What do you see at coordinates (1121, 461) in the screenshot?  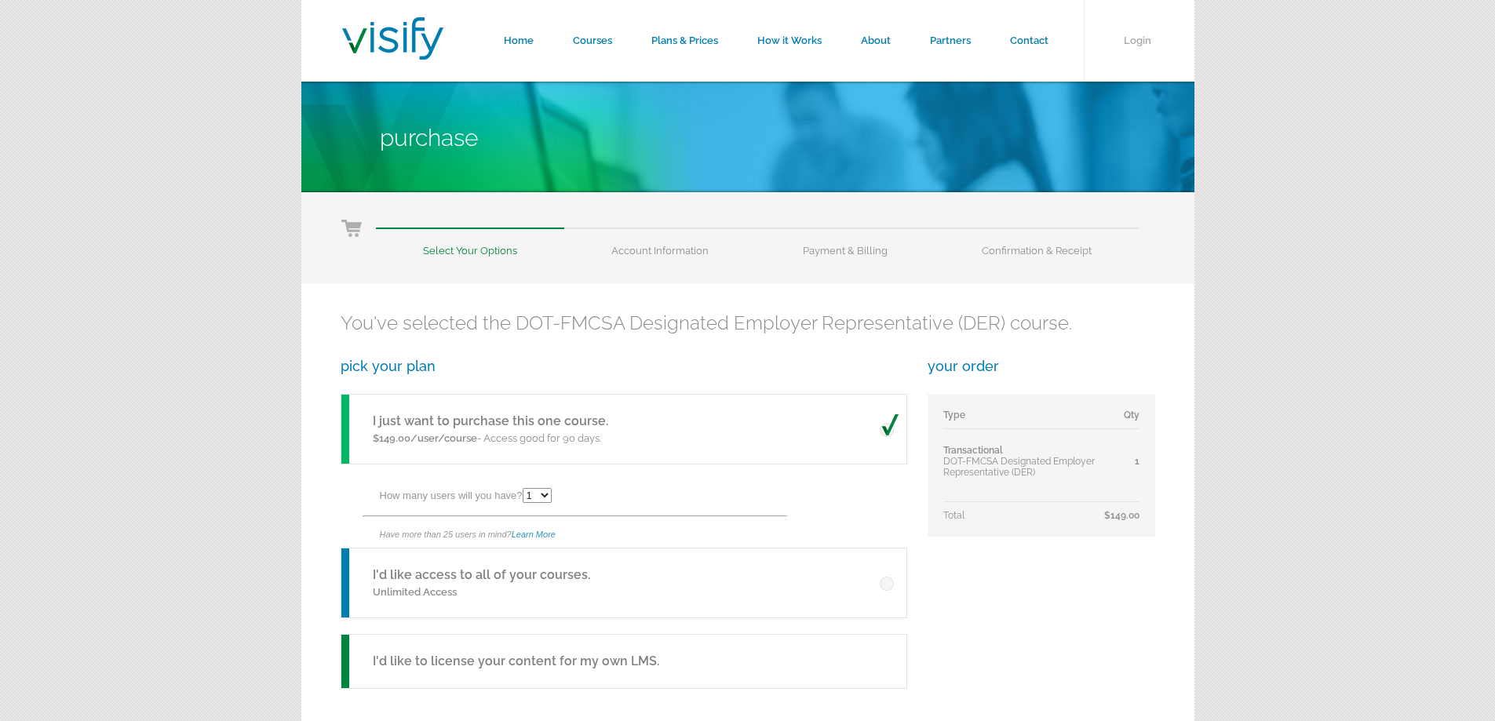 I see `div: 1` at bounding box center [1121, 461].